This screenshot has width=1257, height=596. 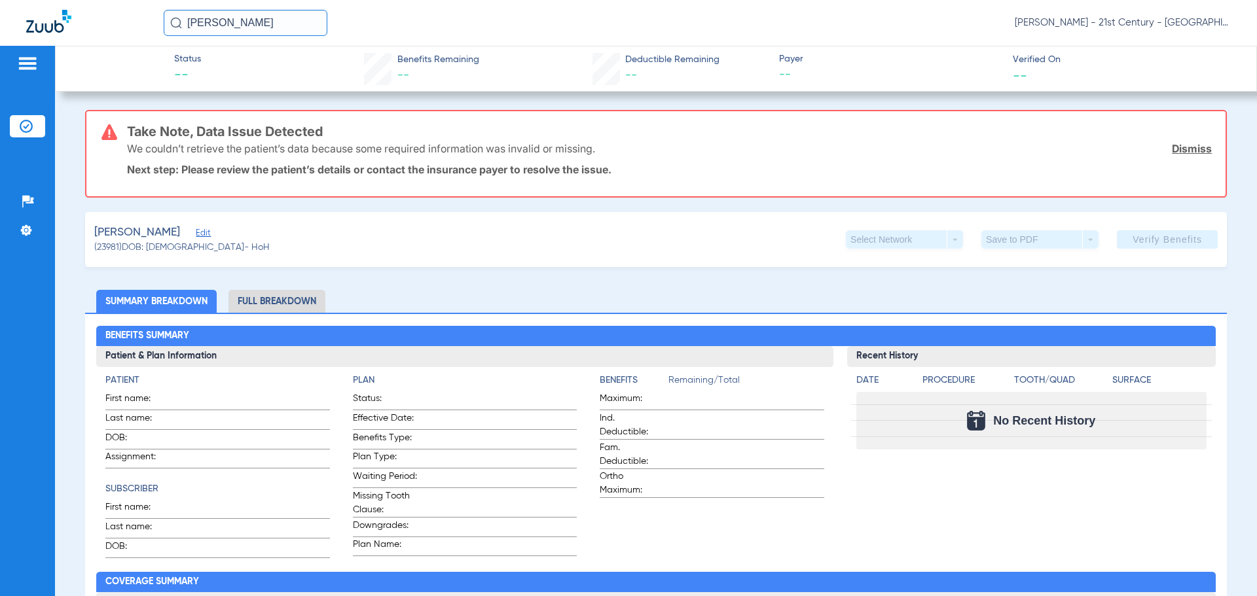 I want to click on span: Remaining/Total, so click(x=746, y=383).